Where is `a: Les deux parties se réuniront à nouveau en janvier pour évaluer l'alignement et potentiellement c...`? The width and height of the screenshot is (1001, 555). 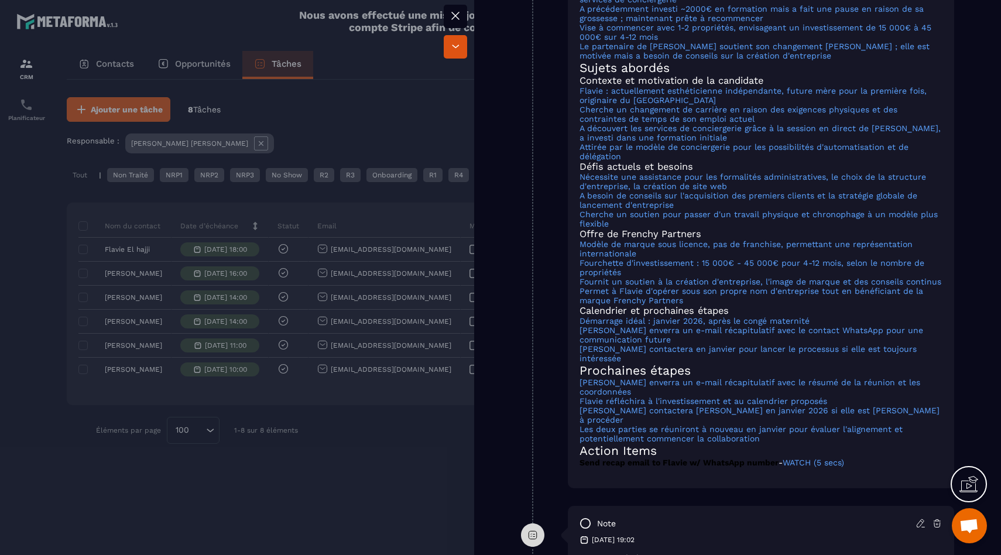
a: Les deux parties se réuniront à nouveau en janvier pour évaluer l'alignement et potentiellement c... is located at coordinates (741, 434).